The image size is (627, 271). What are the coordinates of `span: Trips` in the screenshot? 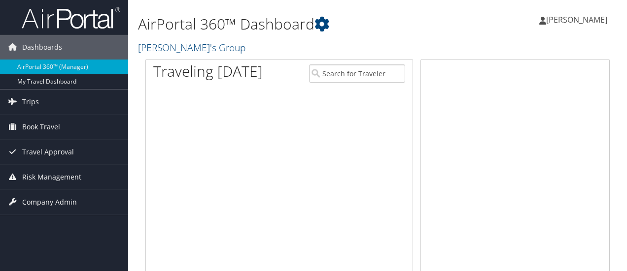 It's located at (31, 102).